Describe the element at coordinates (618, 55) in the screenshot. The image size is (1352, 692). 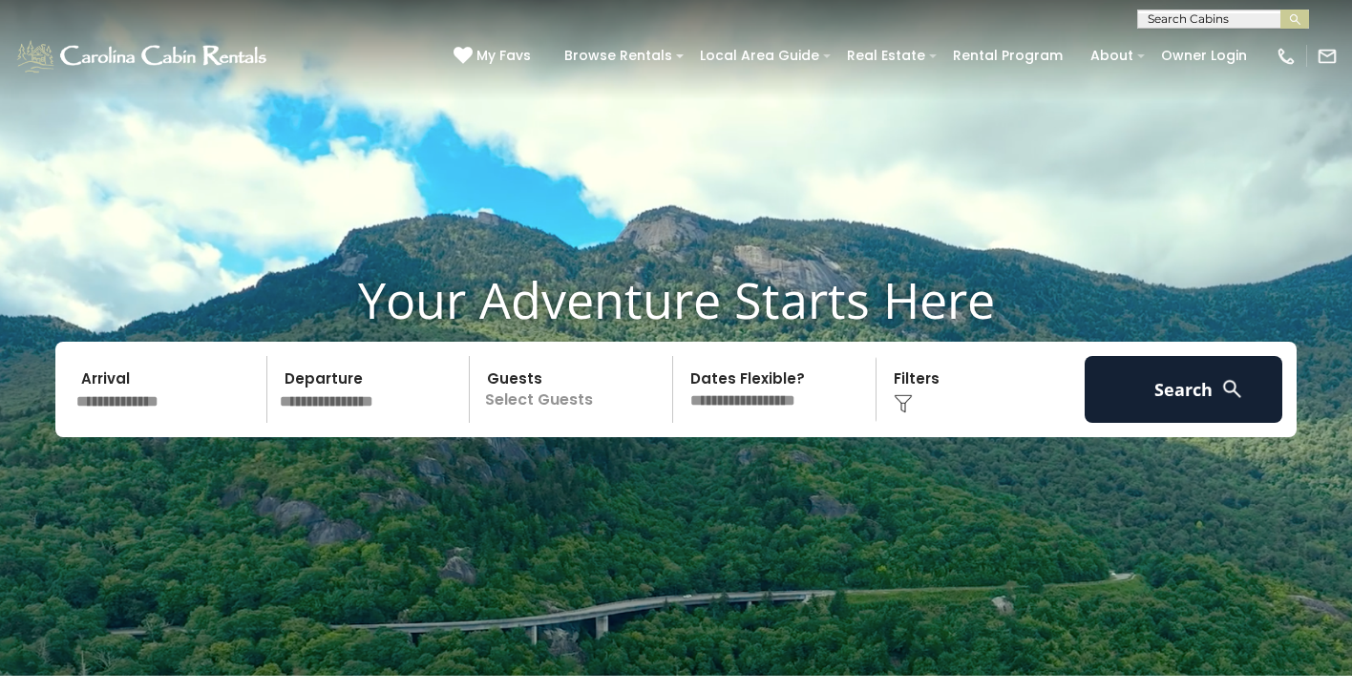
I see `a: Browse Rentals` at that location.